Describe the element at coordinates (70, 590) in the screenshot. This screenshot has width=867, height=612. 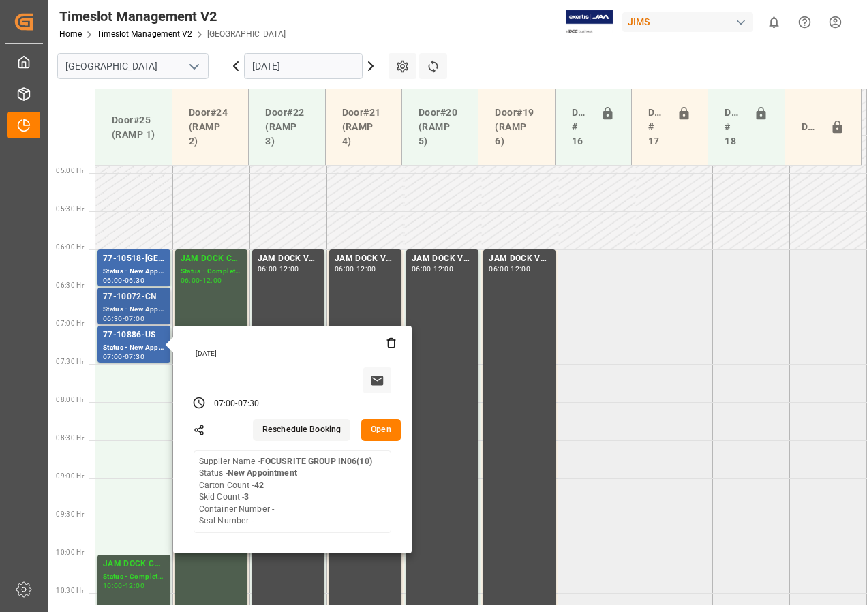
I see `span: 10:30 Hr` at that location.